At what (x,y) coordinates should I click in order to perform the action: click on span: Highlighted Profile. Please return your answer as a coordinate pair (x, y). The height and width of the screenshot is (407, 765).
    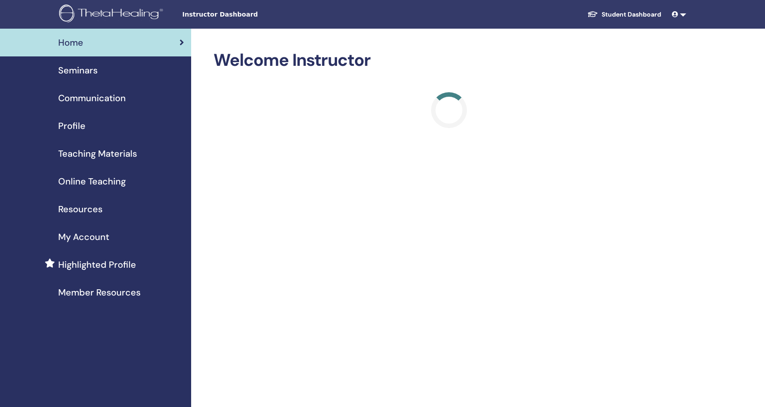
    Looking at the image, I should click on (97, 264).